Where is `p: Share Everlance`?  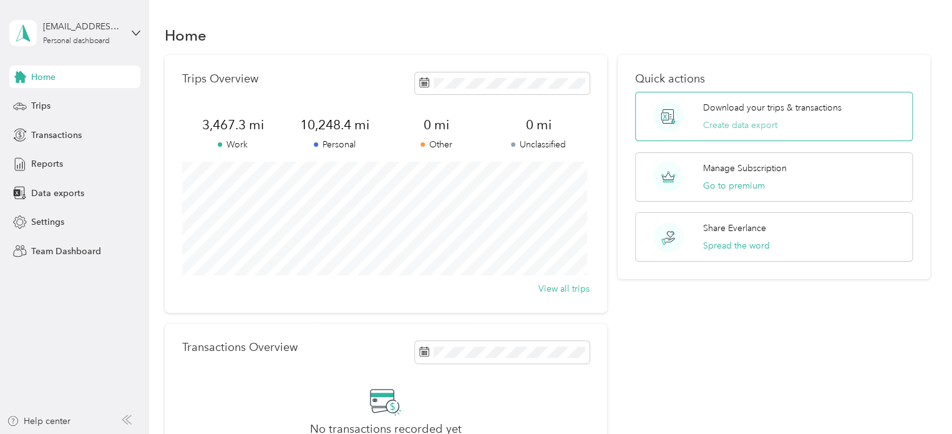
p: Share Everlance is located at coordinates (734, 228).